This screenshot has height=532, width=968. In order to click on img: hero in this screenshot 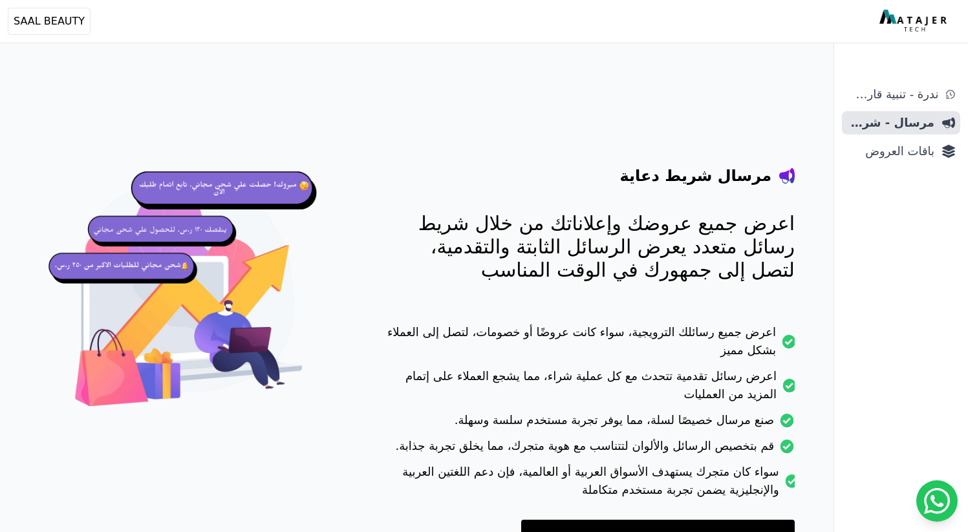, I will do `click(189, 299)`.